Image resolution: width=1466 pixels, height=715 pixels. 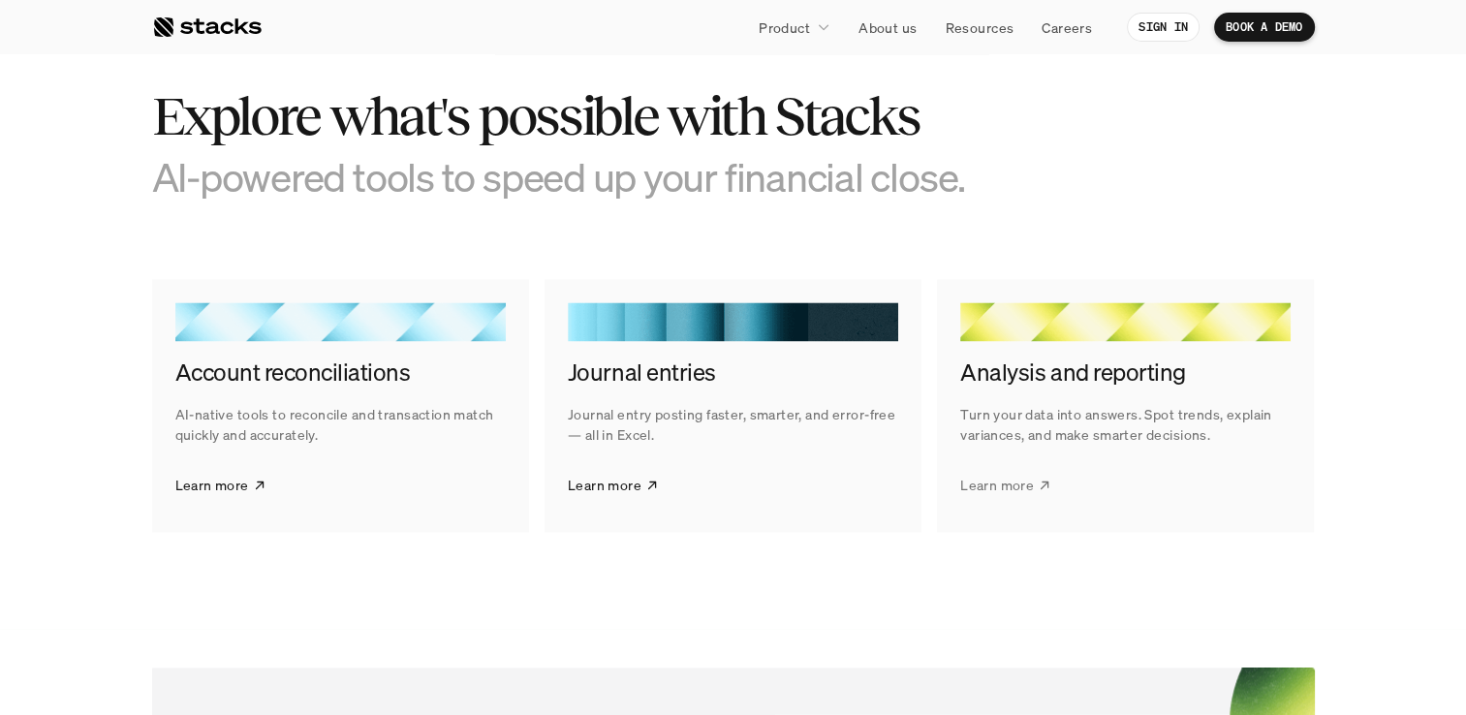 What do you see at coordinates (588, 176) in the screenshot?
I see `h3: AI-powered tools to speed up your financial close.` at bounding box center [588, 176].